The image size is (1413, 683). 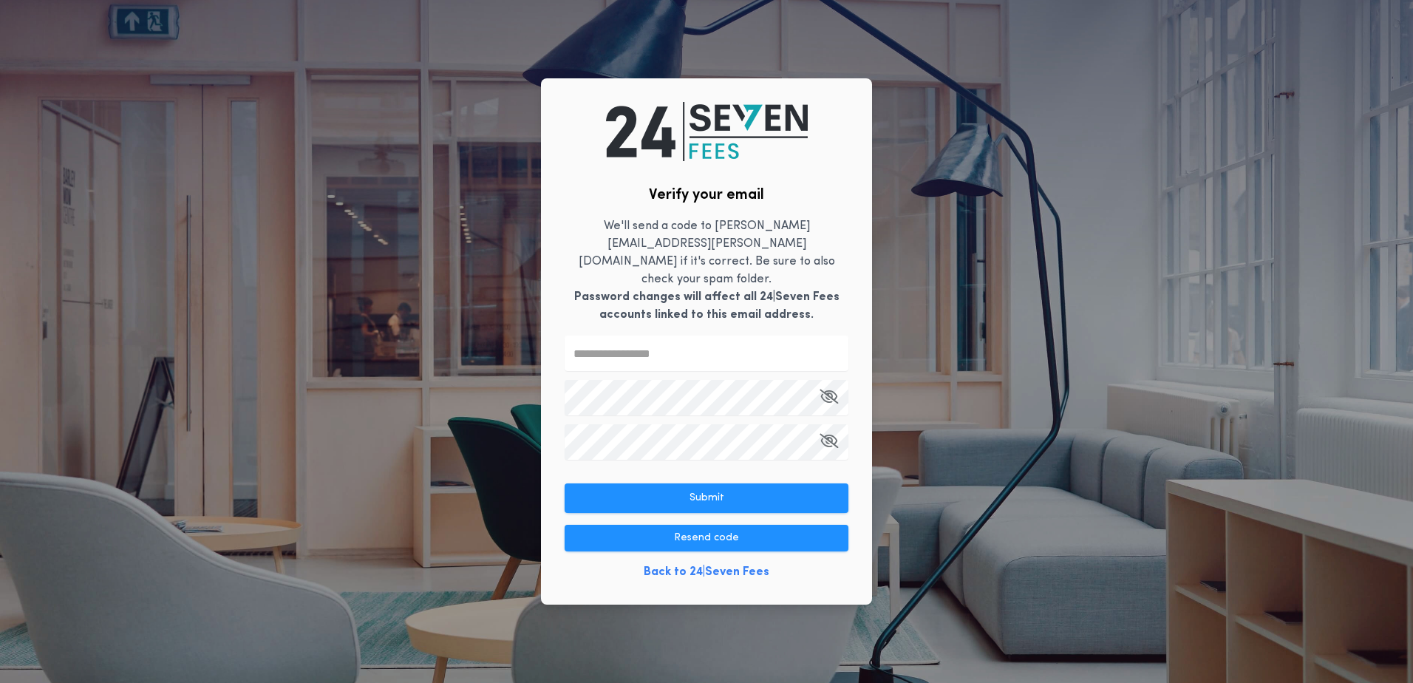 What do you see at coordinates (707, 498) in the screenshot?
I see `button: Submit` at bounding box center [707, 498].